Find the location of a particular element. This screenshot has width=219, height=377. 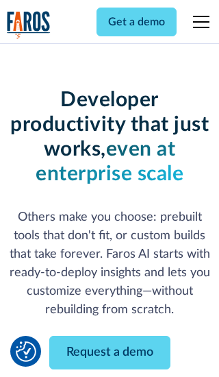

div: menu is located at coordinates (199, 22).